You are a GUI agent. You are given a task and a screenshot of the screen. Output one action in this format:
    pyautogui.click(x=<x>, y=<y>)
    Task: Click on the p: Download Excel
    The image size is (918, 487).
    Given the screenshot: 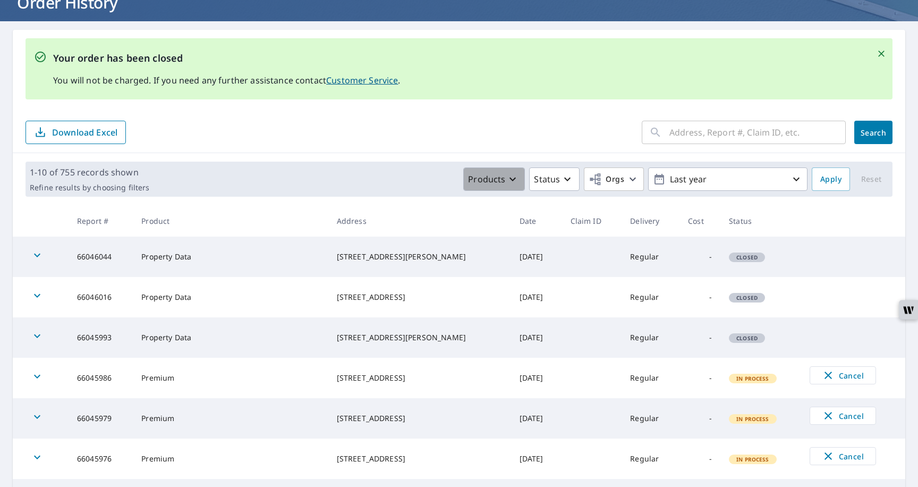 What is the action you would take?
    pyautogui.click(x=84, y=132)
    